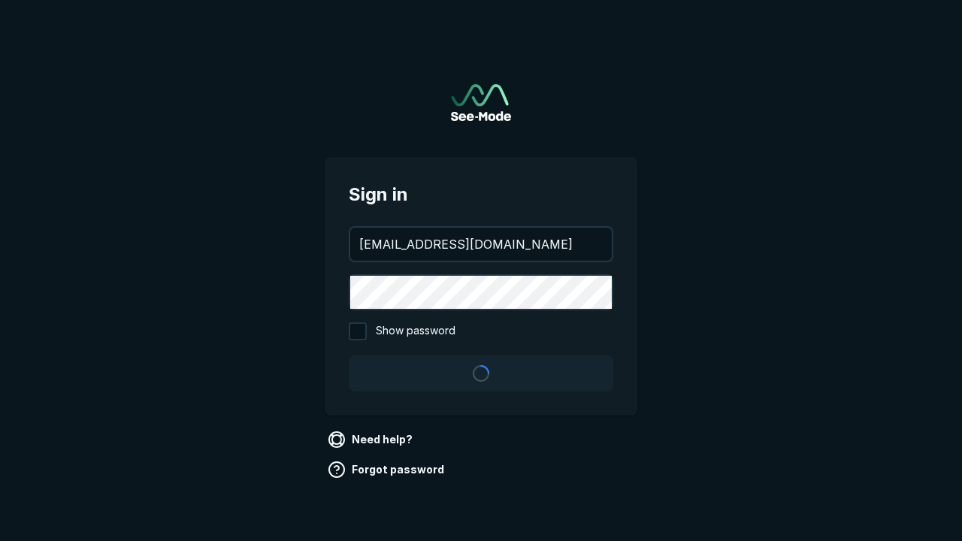 This screenshot has width=962, height=541. I want to click on a: Forgot password, so click(387, 470).